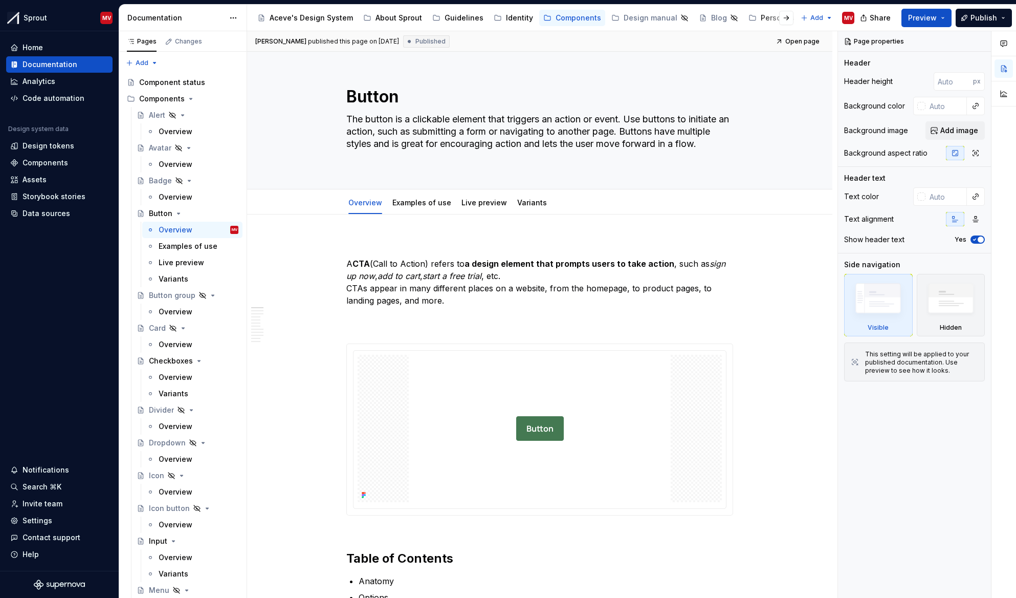  Describe the element at coordinates (452, 276) in the screenshot. I see `em: start a free trial` at that location.